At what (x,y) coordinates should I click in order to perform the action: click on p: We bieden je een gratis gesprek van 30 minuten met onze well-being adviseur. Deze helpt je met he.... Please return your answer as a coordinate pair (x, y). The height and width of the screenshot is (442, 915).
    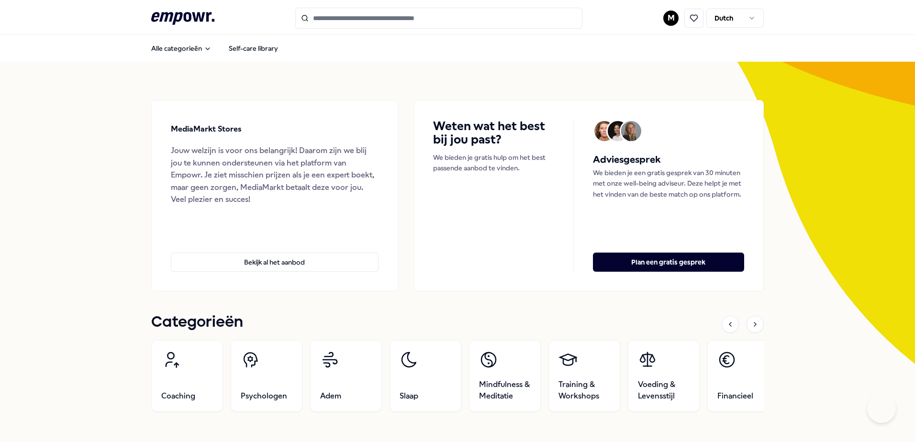
    Looking at the image, I should click on (668, 183).